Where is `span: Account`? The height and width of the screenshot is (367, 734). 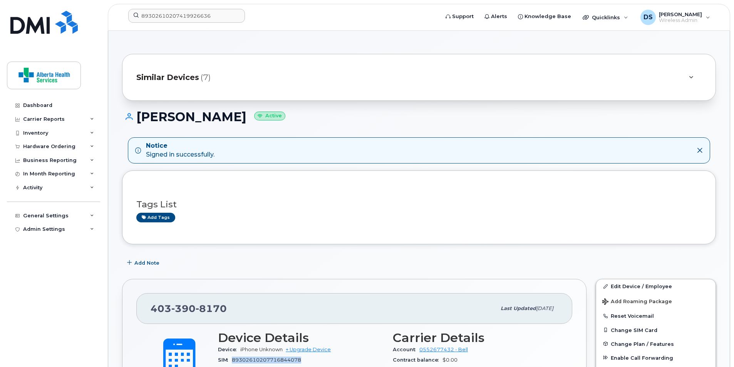 span: Account is located at coordinates (406, 350).